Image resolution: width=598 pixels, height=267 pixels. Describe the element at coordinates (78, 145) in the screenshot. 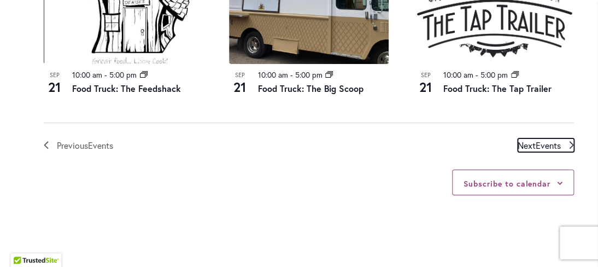

I see `a: Previous Events` at that location.